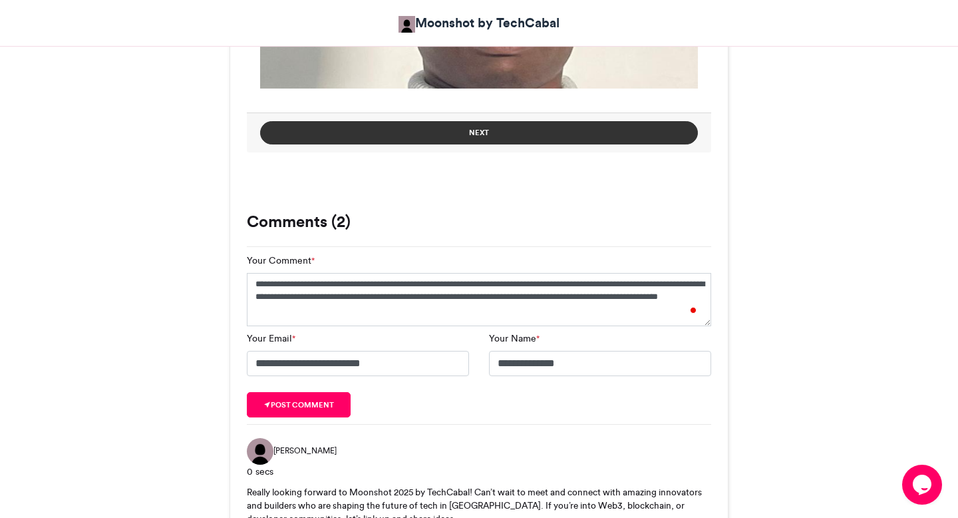 The image size is (958, 518). I want to click on button: Next, so click(479, 132).